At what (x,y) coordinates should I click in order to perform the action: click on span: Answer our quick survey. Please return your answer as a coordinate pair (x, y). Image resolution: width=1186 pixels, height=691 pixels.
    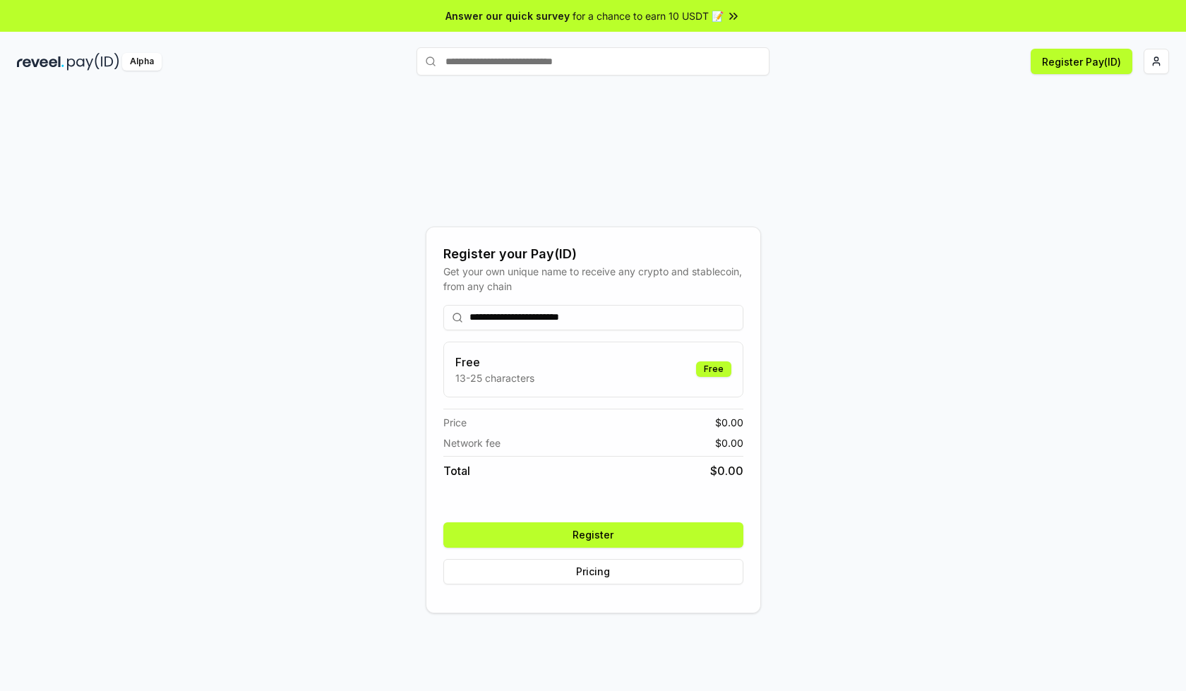
    Looking at the image, I should click on (507, 16).